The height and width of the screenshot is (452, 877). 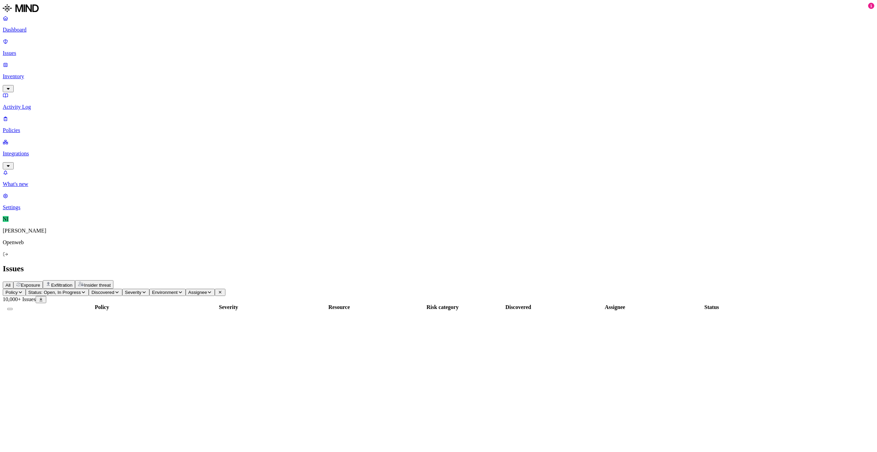 What do you see at coordinates (439, 242) in the screenshot?
I see `p: Openweb` at bounding box center [439, 242].